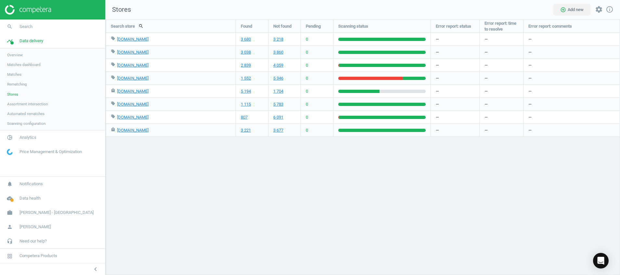  What do you see at coordinates (278, 117) in the screenshot?
I see `a: 6 091` at bounding box center [278, 117].